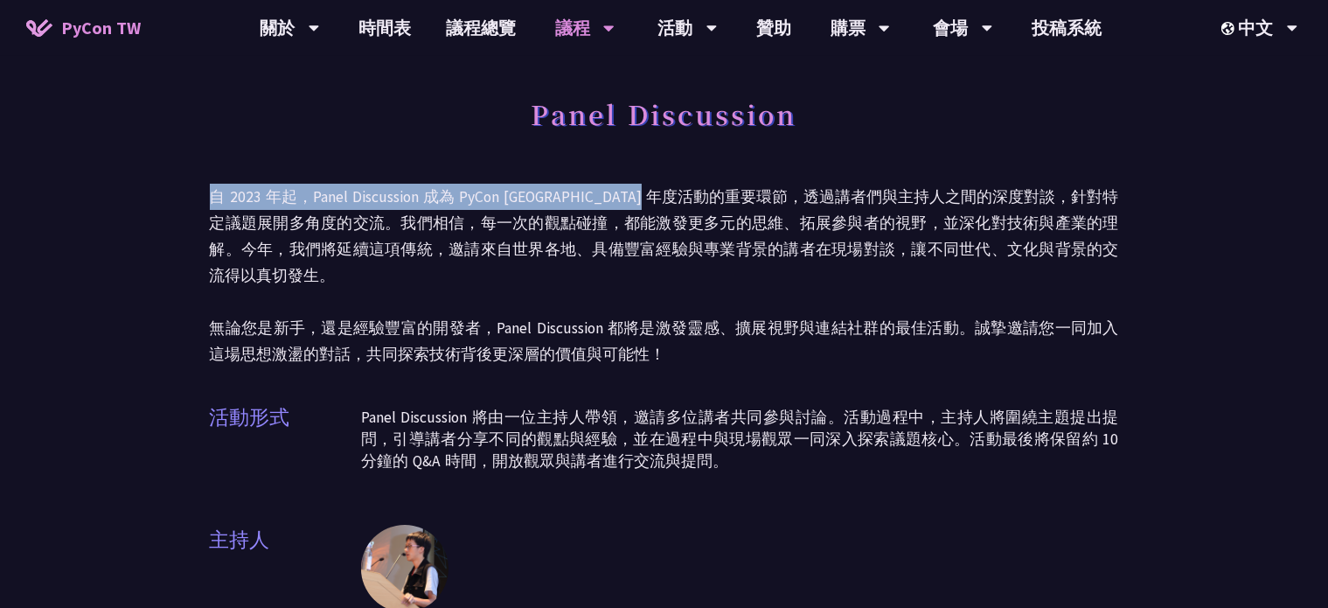  I want to click on span: 活動形式, so click(285, 446).